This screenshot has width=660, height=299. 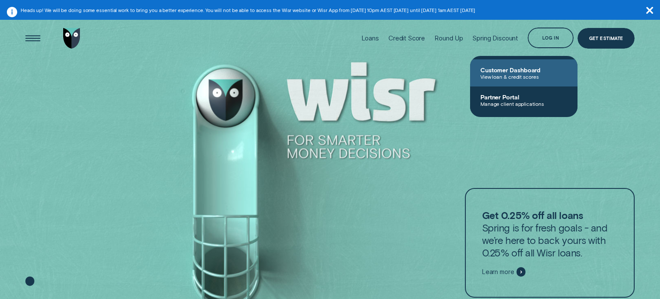 I want to click on a: Round Up, so click(x=449, y=38).